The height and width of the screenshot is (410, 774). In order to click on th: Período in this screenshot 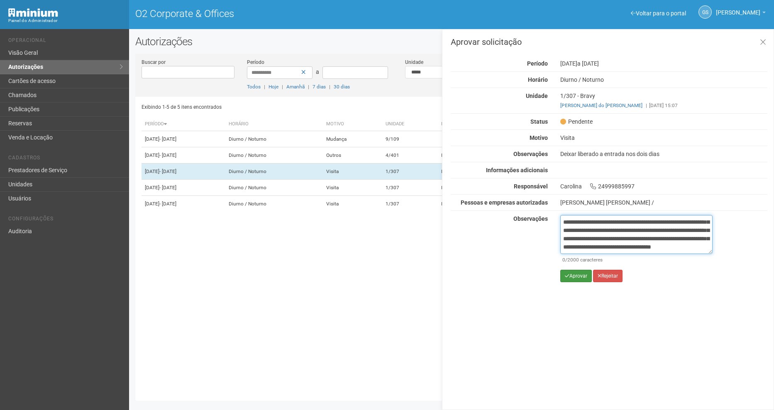, I will do `click(184, 124)`.